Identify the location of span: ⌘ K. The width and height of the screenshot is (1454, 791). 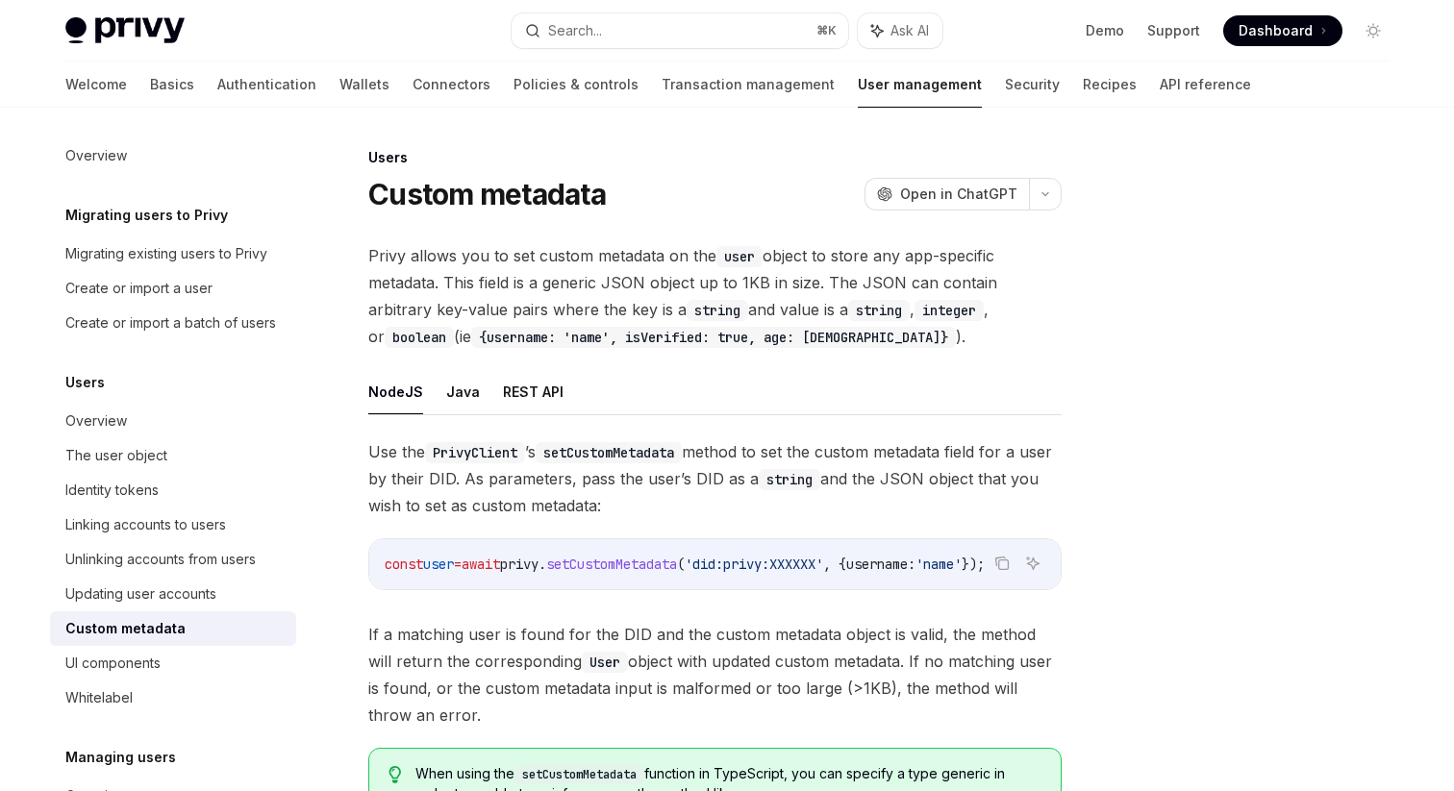
(826, 31).